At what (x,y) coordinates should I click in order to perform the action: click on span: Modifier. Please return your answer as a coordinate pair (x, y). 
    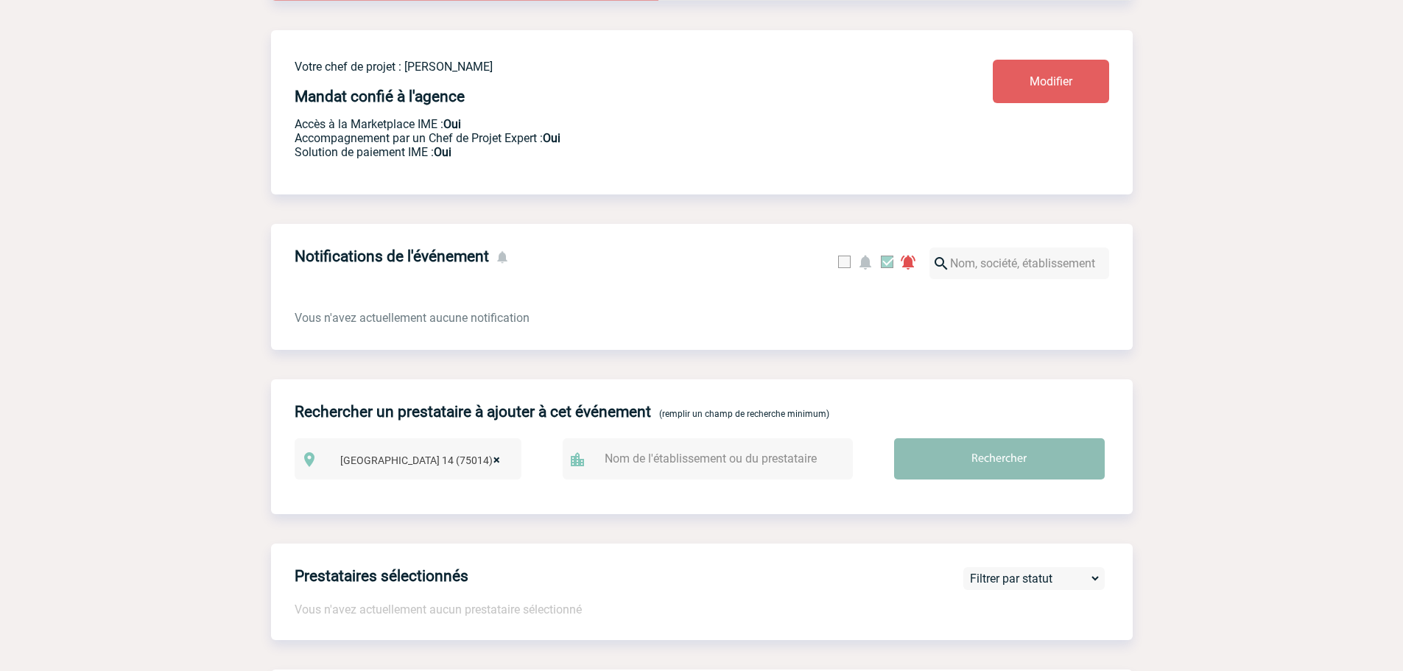
    Looking at the image, I should click on (1051, 81).